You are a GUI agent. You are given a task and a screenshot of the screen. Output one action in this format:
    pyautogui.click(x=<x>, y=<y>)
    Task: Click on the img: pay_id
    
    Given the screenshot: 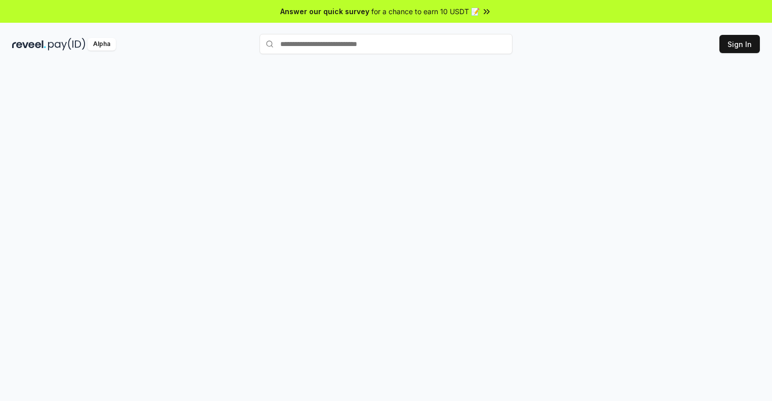 What is the action you would take?
    pyautogui.click(x=67, y=44)
    